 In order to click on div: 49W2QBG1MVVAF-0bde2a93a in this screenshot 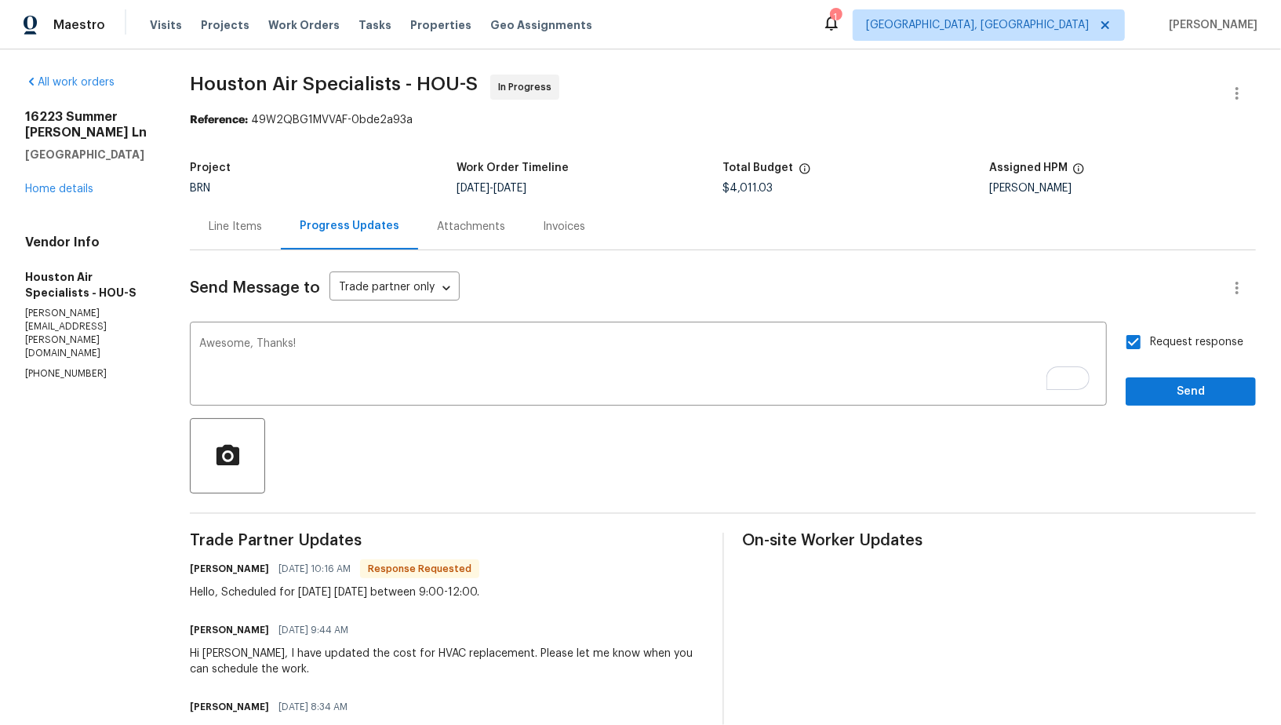, I will do `click(722, 120)`.